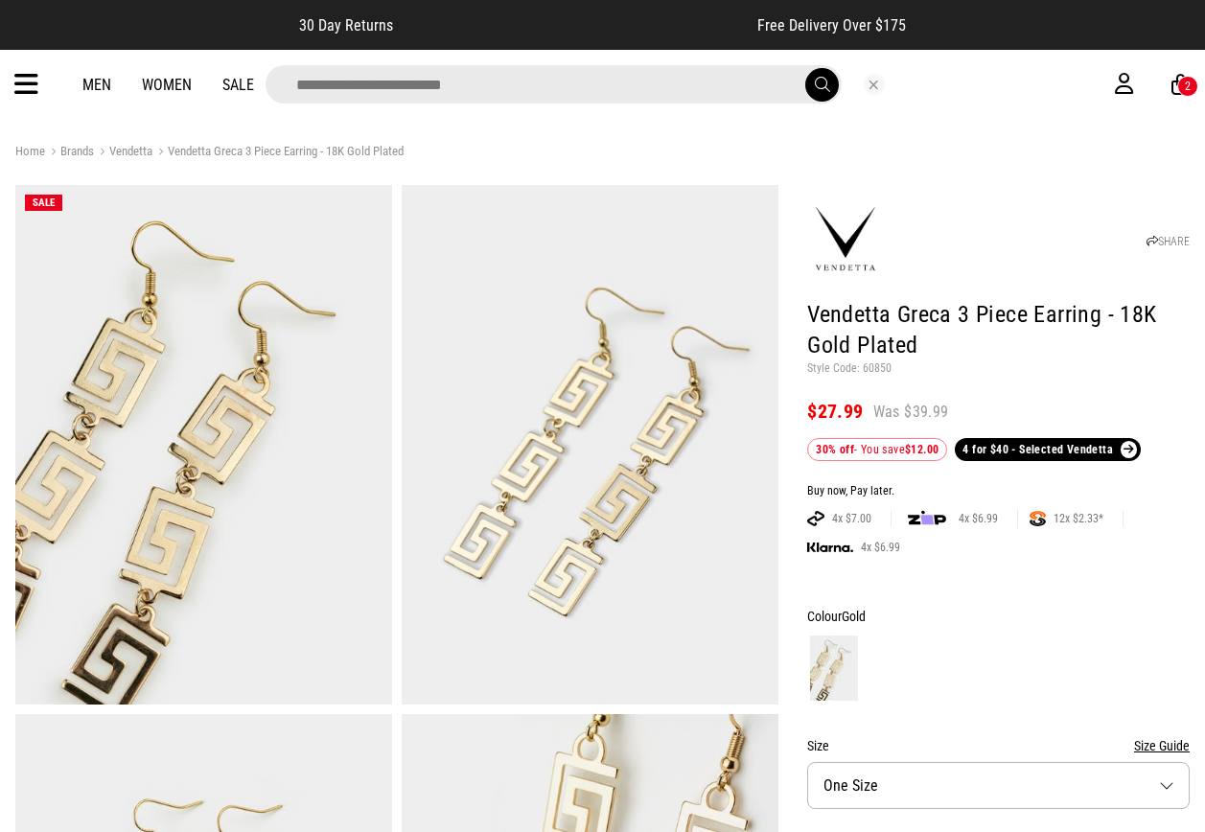 This screenshot has width=1205, height=832. What do you see at coordinates (167, 84) in the screenshot?
I see `a: Women` at bounding box center [167, 84].